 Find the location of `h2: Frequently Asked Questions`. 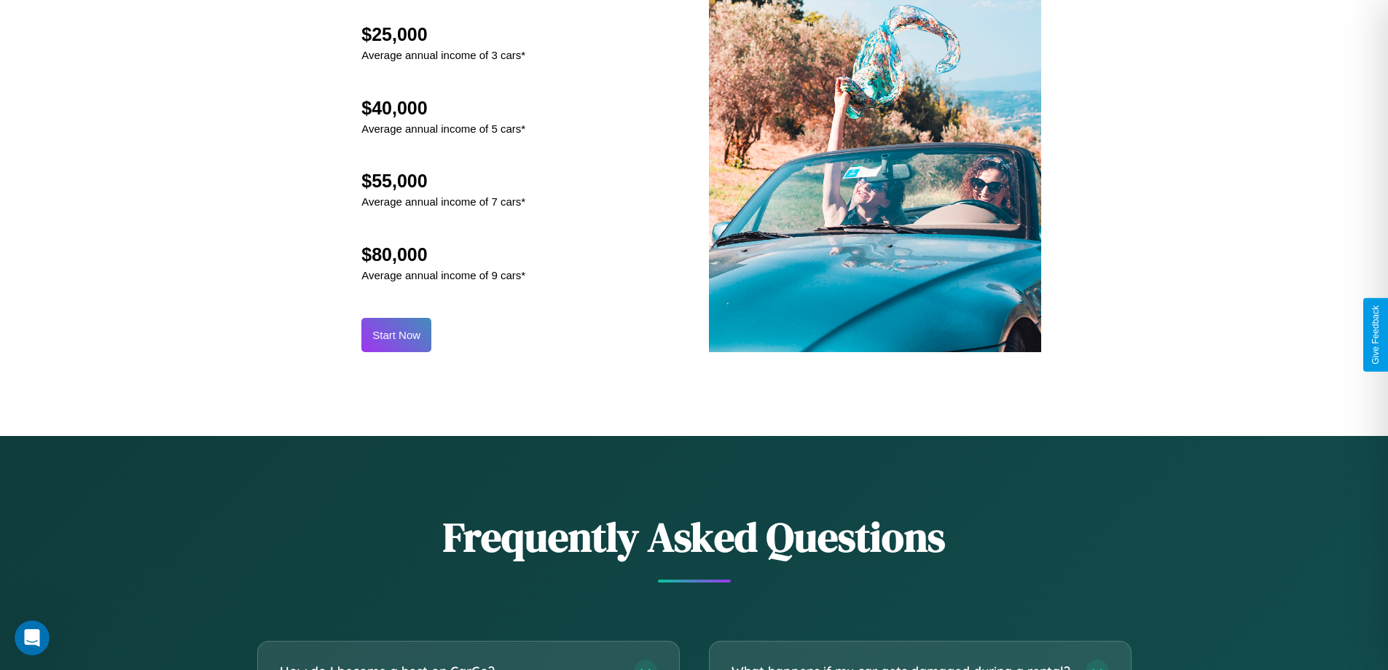

h2: Frequently Asked Questions is located at coordinates (695, 536).